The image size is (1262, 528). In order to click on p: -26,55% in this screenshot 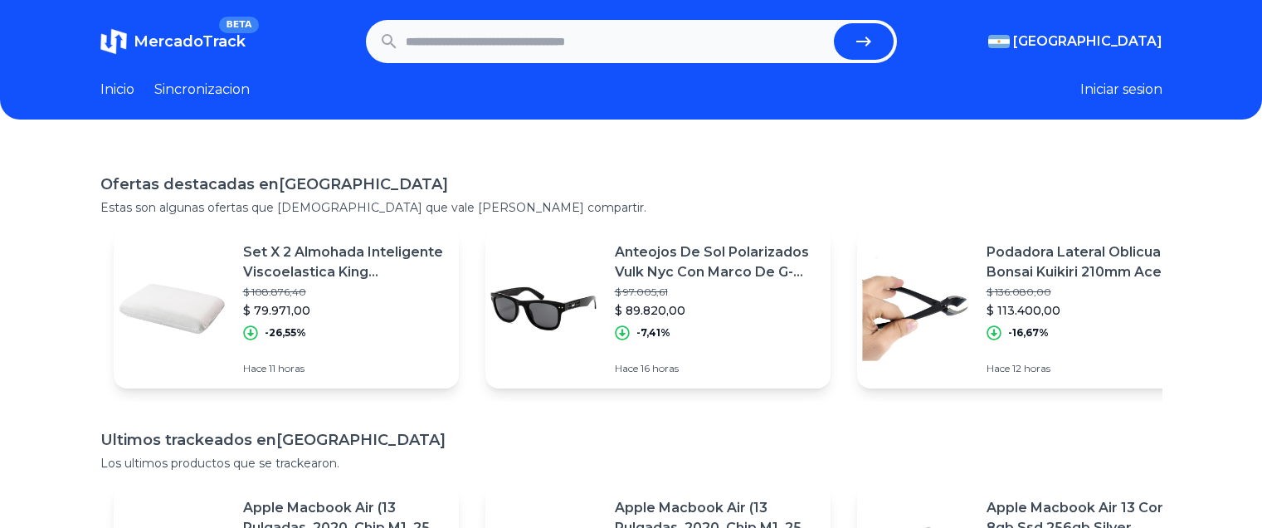, I will do `click(285, 333)`.